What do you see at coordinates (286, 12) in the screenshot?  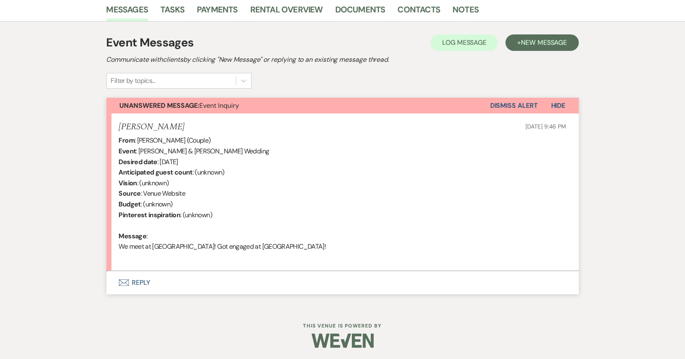 I see `a: Rental Overview` at bounding box center [286, 12].